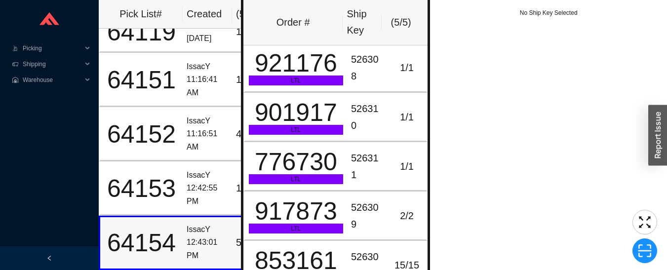 The width and height of the screenshot is (667, 270). Describe the element at coordinates (141, 32) in the screenshot. I see `div: 64119` at that location.